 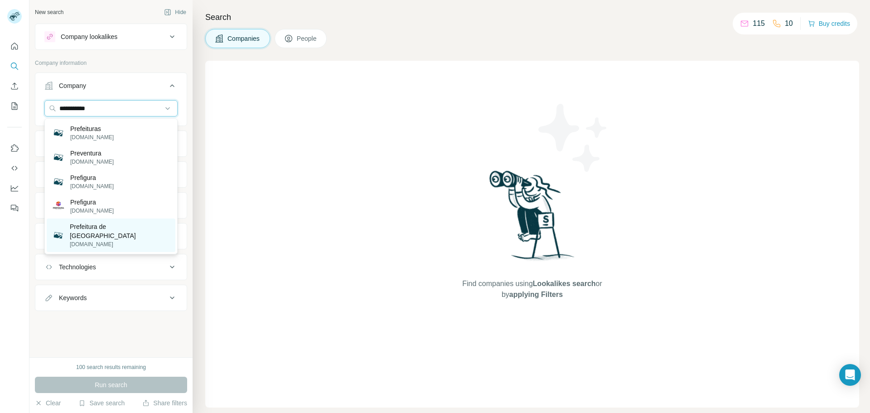 What do you see at coordinates (58, 157) in the screenshot?
I see `img: Preventura` at bounding box center [58, 157].